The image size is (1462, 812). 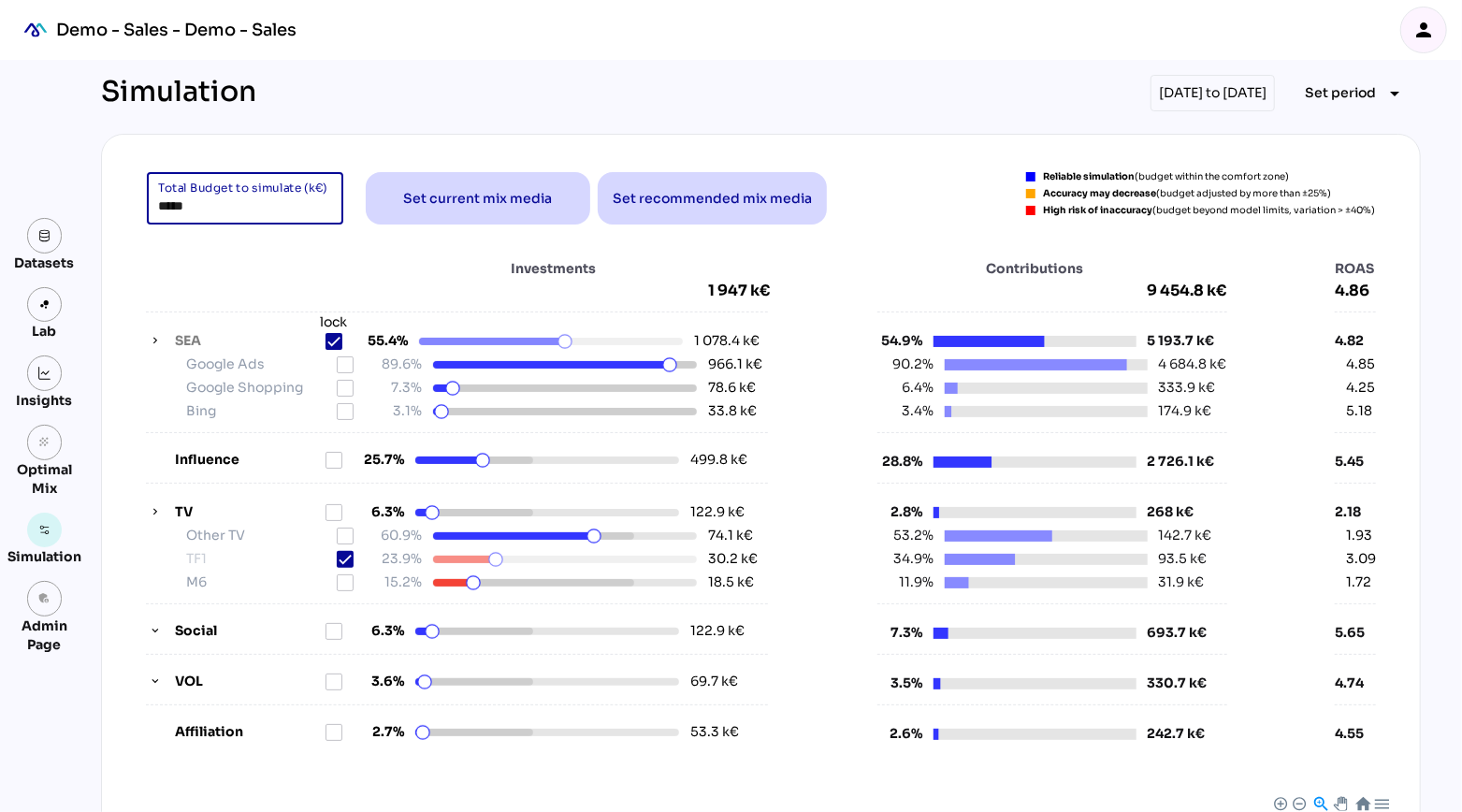 I want to click on span: 54.9%, so click(x=900, y=340).